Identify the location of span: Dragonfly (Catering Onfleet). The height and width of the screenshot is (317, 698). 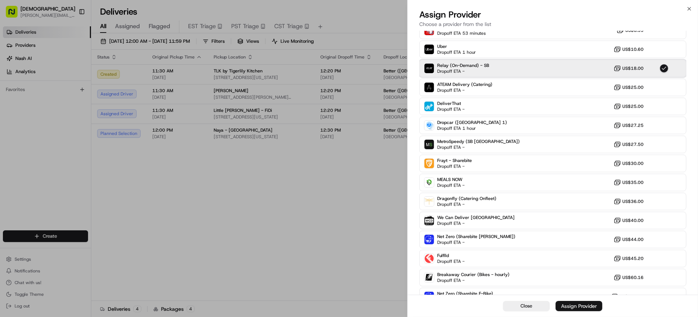
(467, 198).